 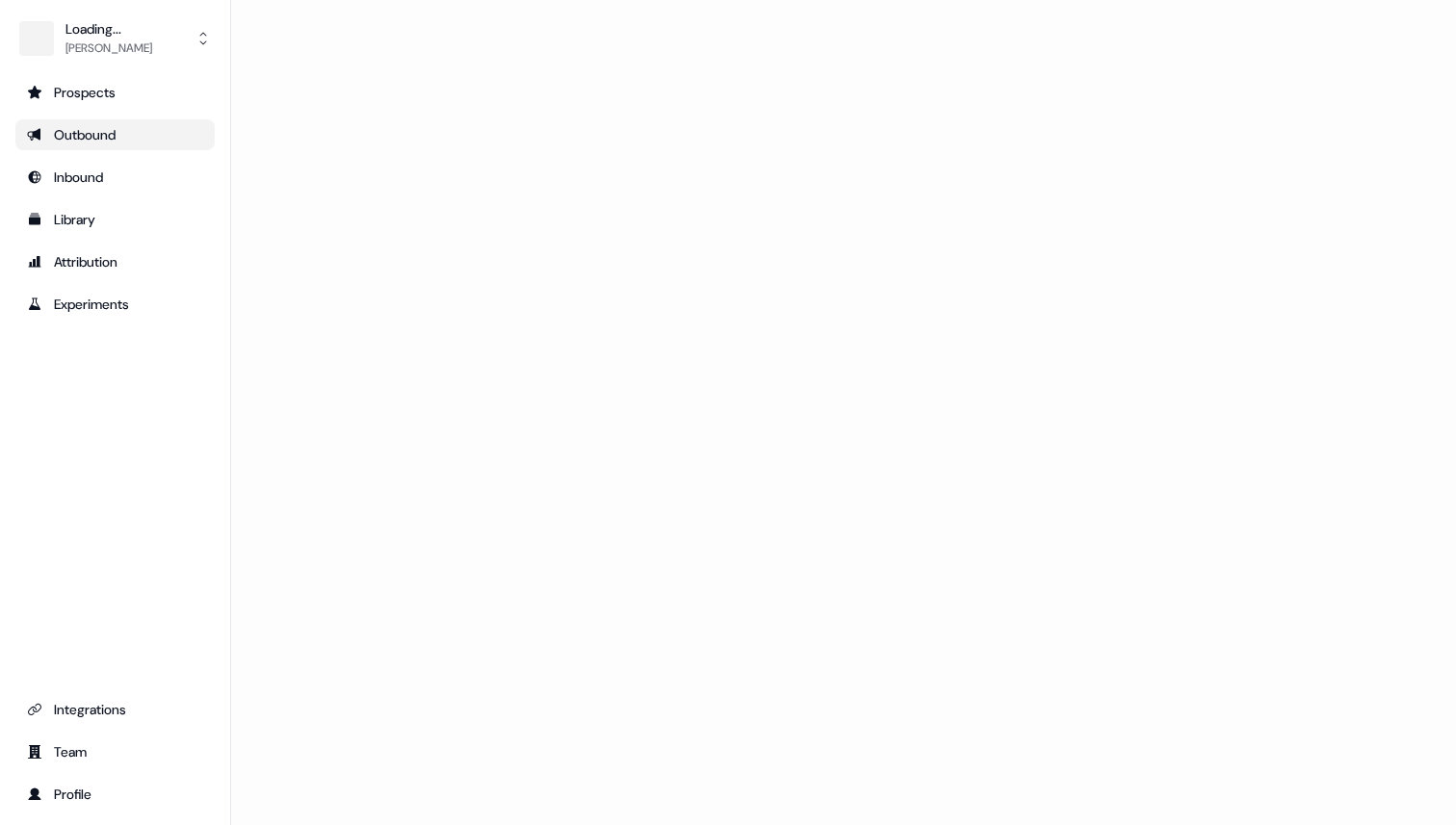 I want to click on div: Attribution, so click(x=115, y=262).